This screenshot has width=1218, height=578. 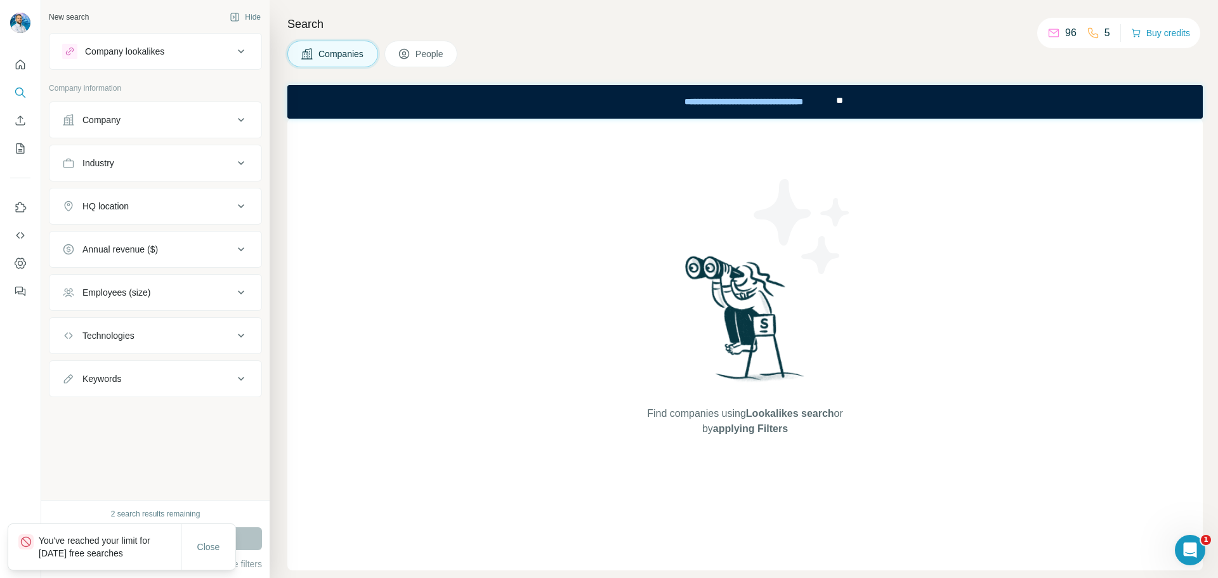 What do you see at coordinates (1071, 33) in the screenshot?
I see `p: 96` at bounding box center [1071, 33].